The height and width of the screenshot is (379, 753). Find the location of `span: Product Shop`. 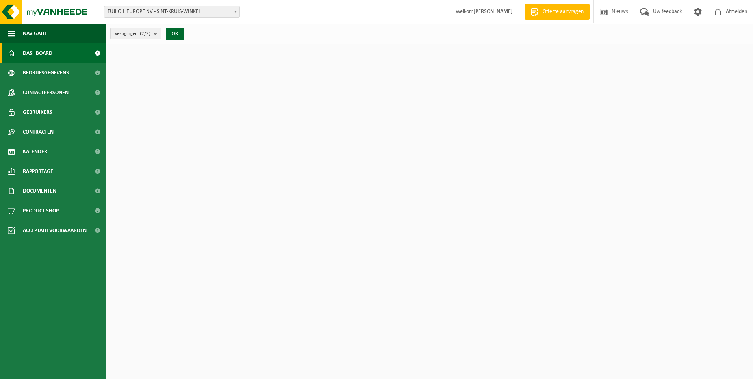

span: Product Shop is located at coordinates (41, 211).